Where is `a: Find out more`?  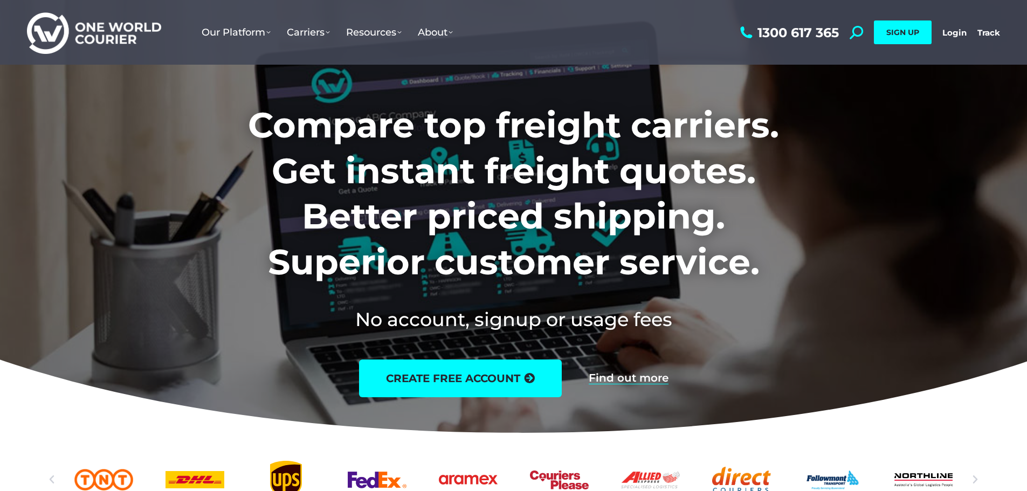 a: Find out more is located at coordinates (628, 378).